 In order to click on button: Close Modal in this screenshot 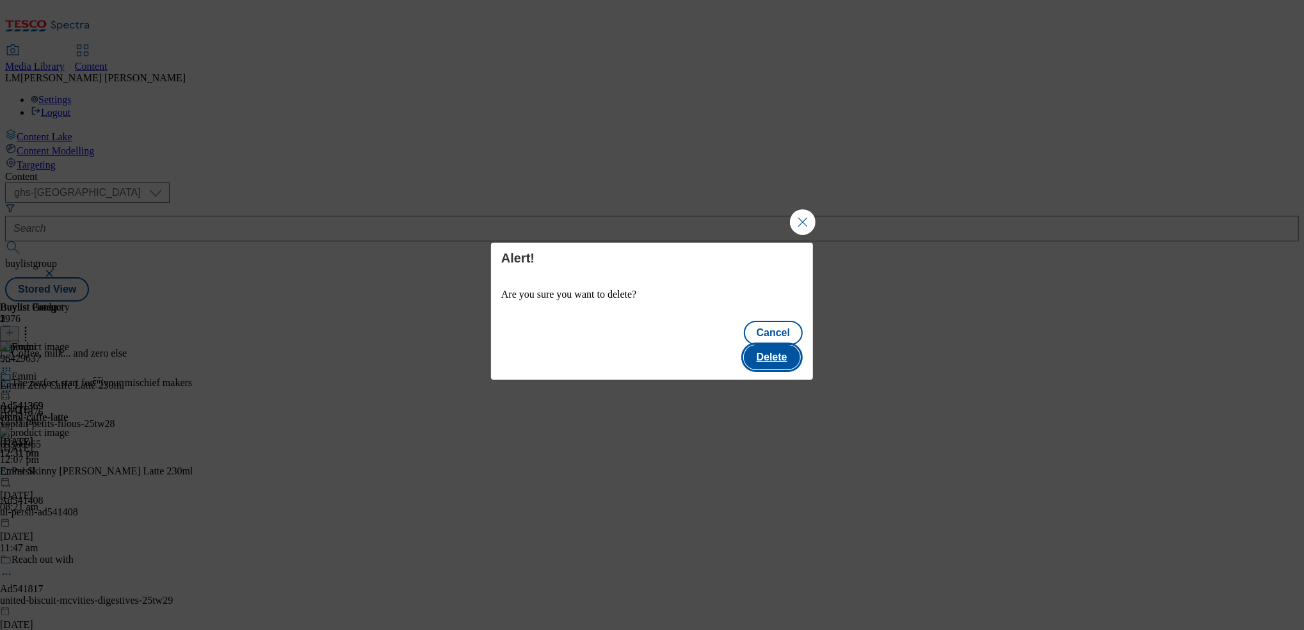, I will do `click(803, 222)`.